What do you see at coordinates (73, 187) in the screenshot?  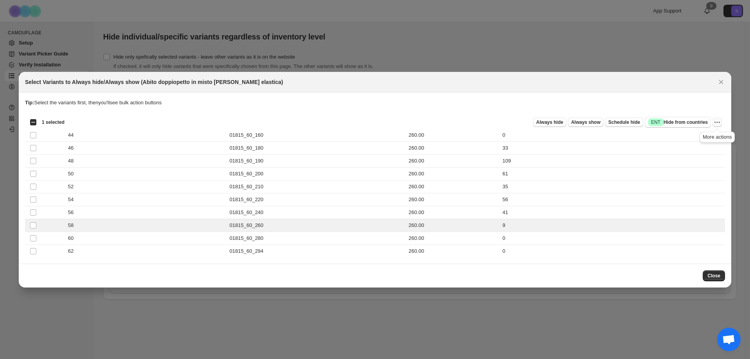 I see `span: 52` at bounding box center [73, 187].